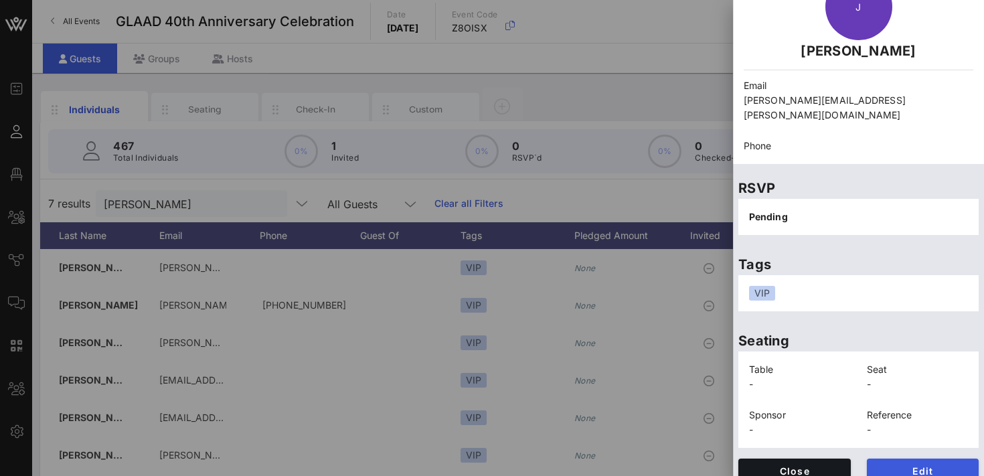 The height and width of the screenshot is (476, 984). What do you see at coordinates (858, 146) in the screenshot?
I see `p: Phone` at bounding box center [858, 146].